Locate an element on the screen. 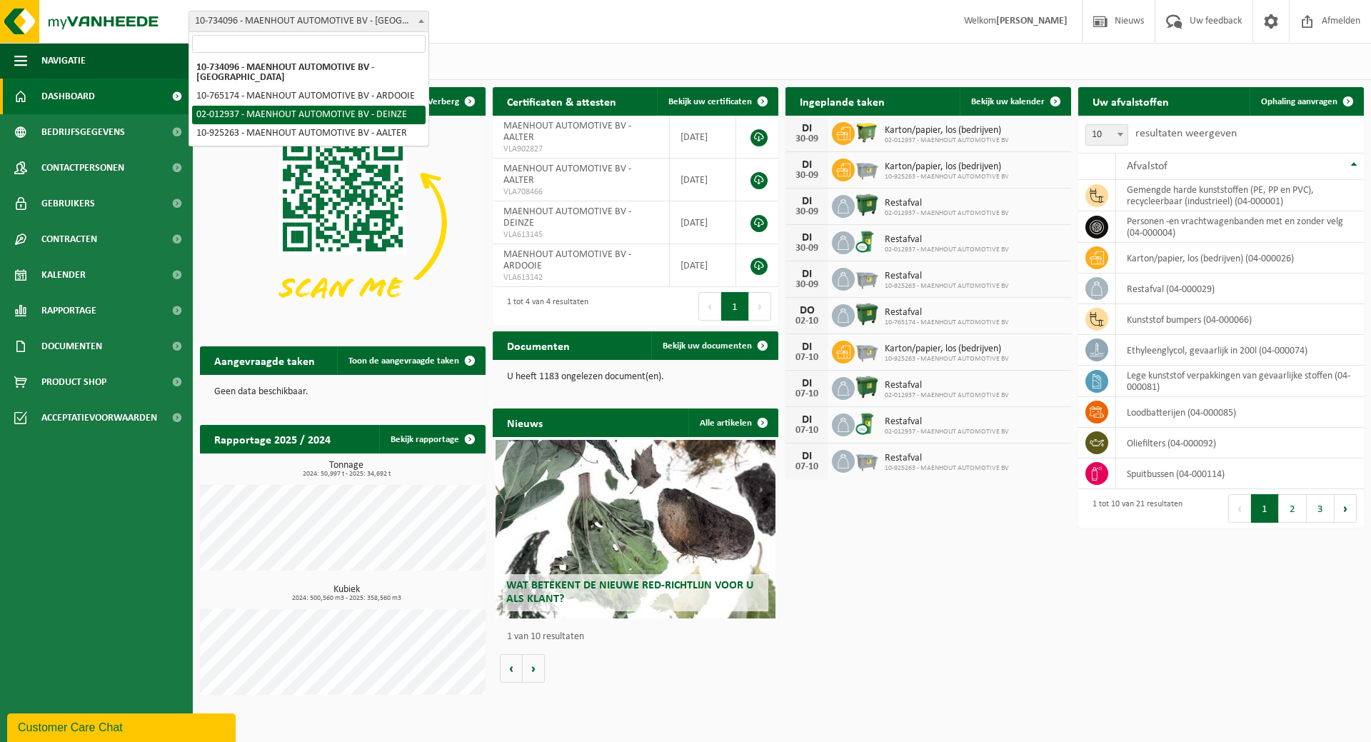 This screenshot has width=1371, height=742. span: Bekijk uw documenten is located at coordinates (707, 346).